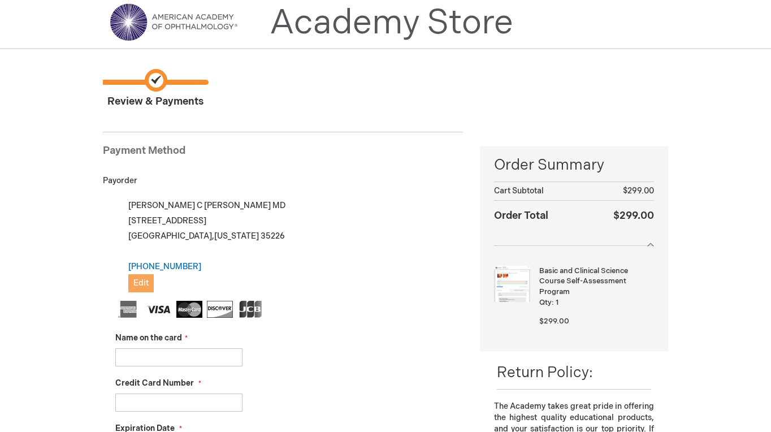 The height and width of the screenshot is (432, 771). Describe the element at coordinates (521, 215) in the screenshot. I see `strong: Order Total` at that location.